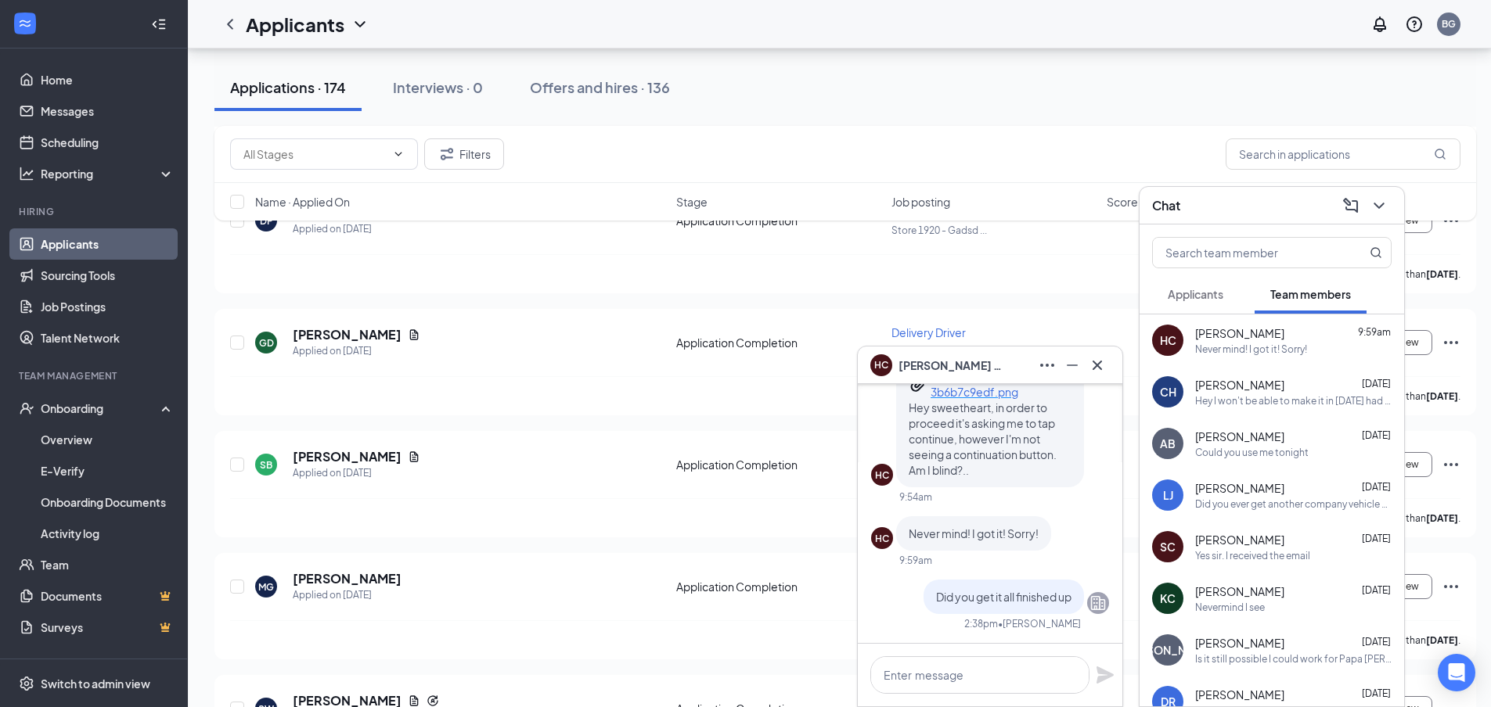 This screenshot has width=1491, height=707. What do you see at coordinates (918, 384) in the screenshot?
I see `svg: Paperclip` at bounding box center [918, 384].